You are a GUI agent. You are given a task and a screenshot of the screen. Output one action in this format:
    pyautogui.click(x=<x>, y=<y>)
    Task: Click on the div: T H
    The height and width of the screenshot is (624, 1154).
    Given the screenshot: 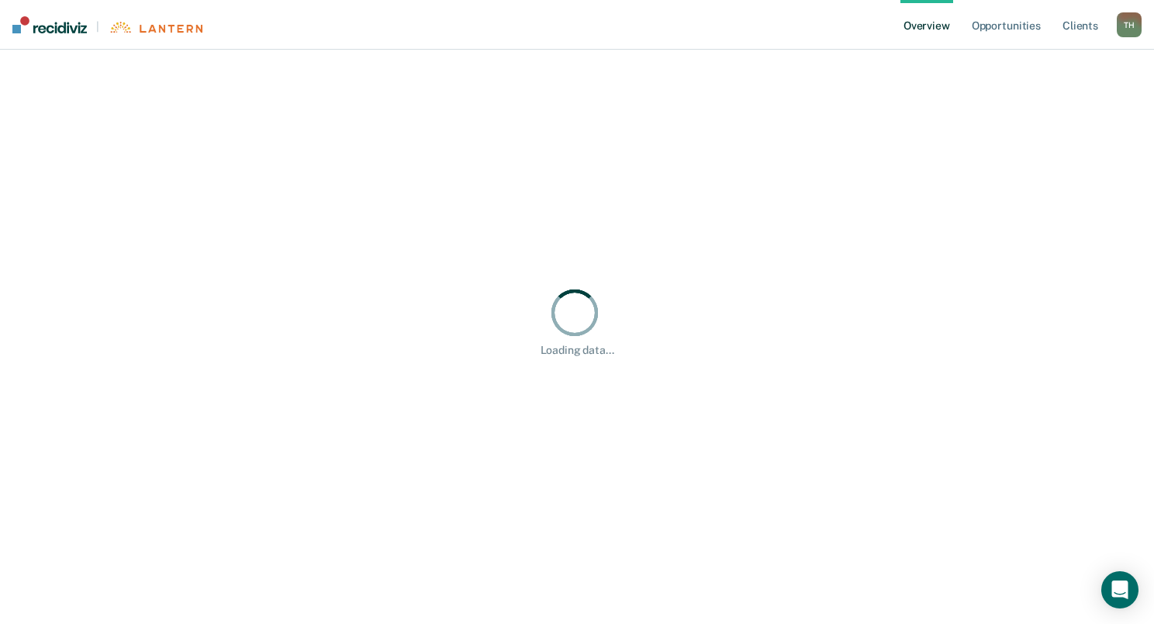 What is the action you would take?
    pyautogui.click(x=1129, y=25)
    